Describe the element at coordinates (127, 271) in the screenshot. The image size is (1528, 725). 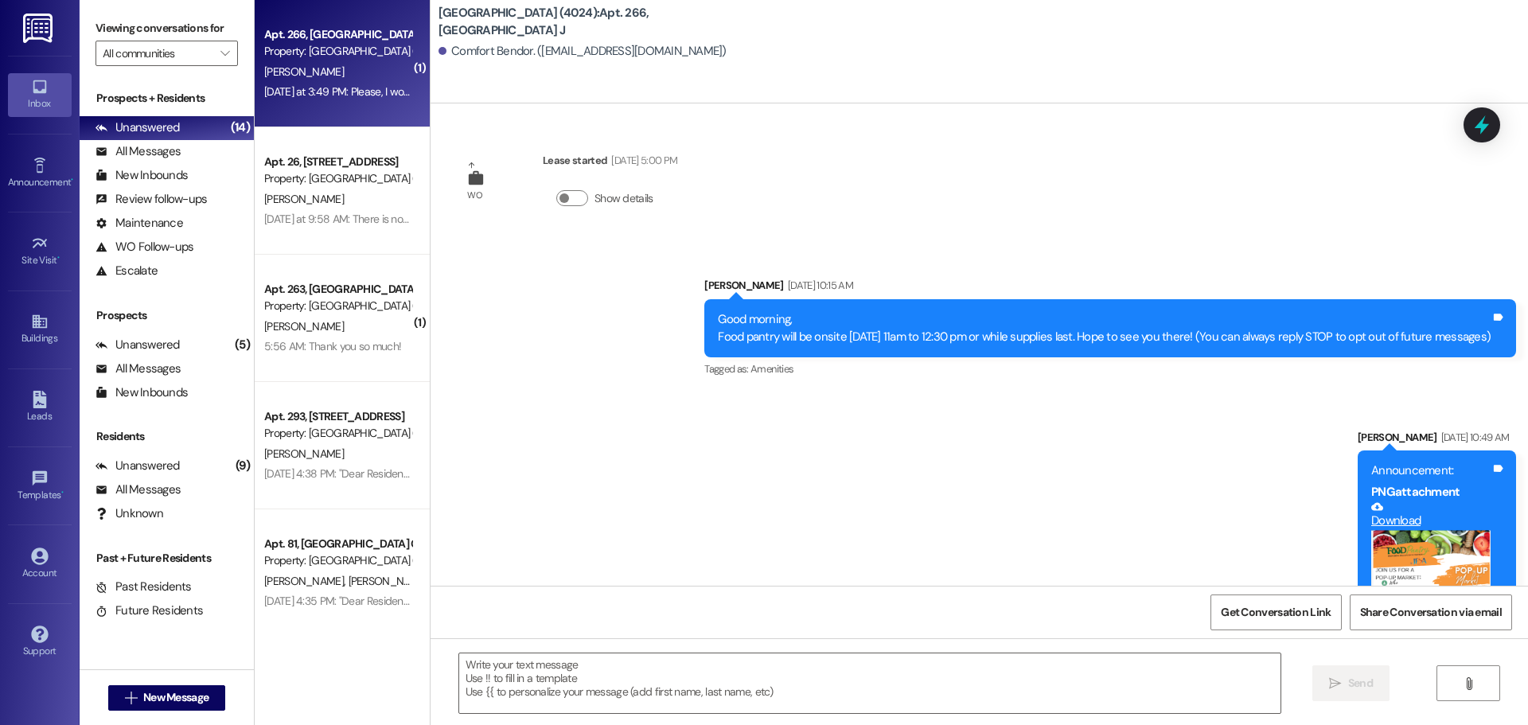
I see `div: Escalate` at that location.